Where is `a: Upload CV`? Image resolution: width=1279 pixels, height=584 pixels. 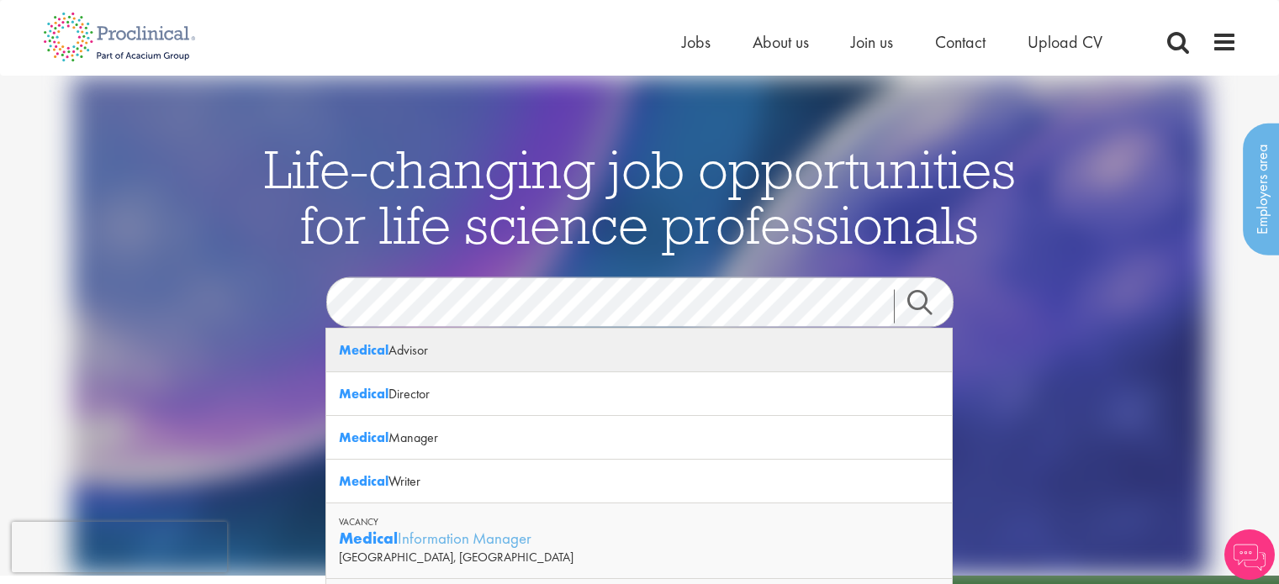
a: Upload CV is located at coordinates (1064, 42).